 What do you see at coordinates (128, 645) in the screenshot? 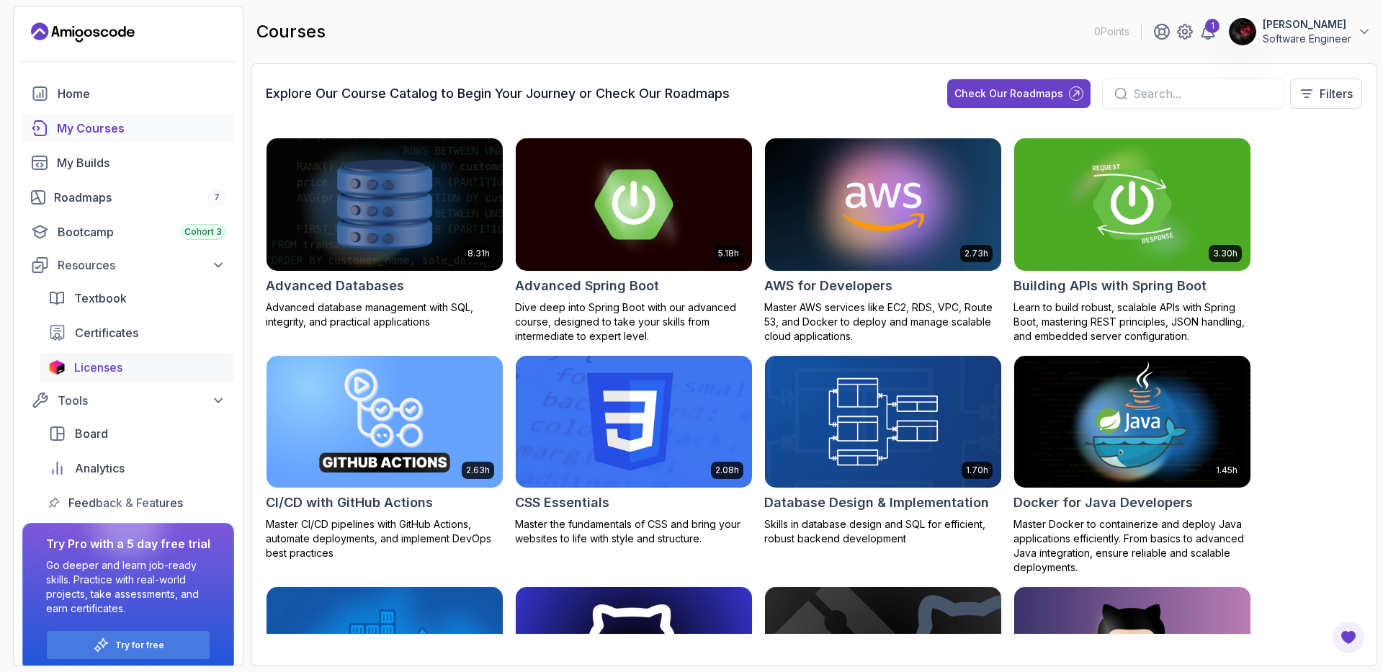
I see `button: Try for free` at bounding box center [128, 645].